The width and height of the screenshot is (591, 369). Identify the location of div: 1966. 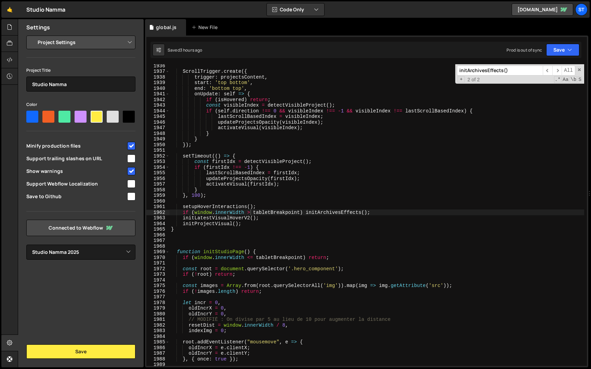
(158, 235).